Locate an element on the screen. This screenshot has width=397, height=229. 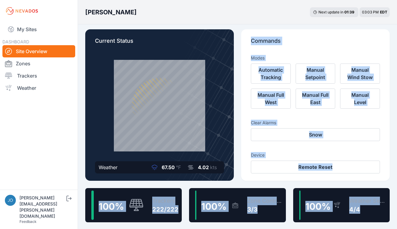
span: Next update in is located at coordinates (331, 12).